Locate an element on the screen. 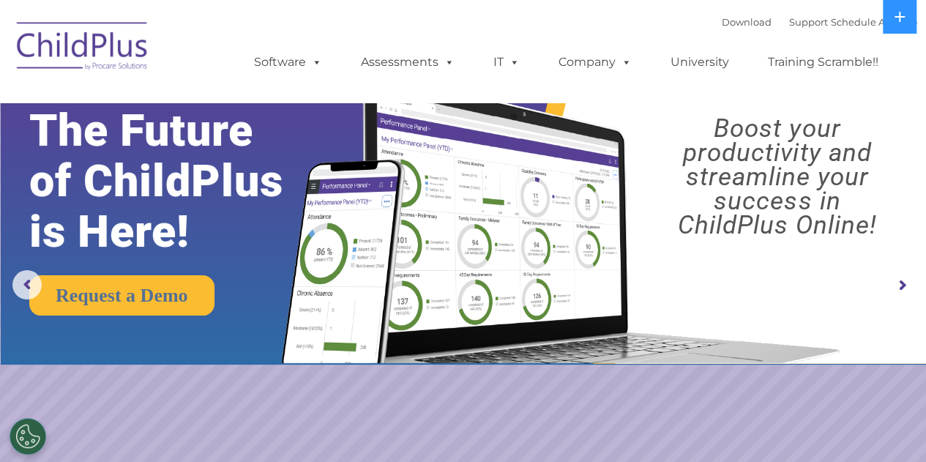  a: University is located at coordinates (700, 62).